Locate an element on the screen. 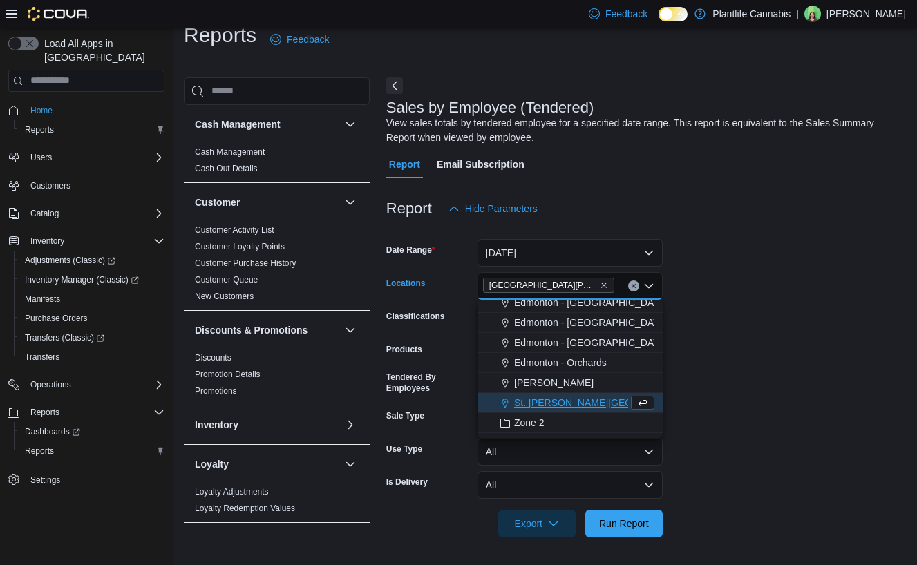 This screenshot has width=917, height=565. span: Settings is located at coordinates (95, 479).